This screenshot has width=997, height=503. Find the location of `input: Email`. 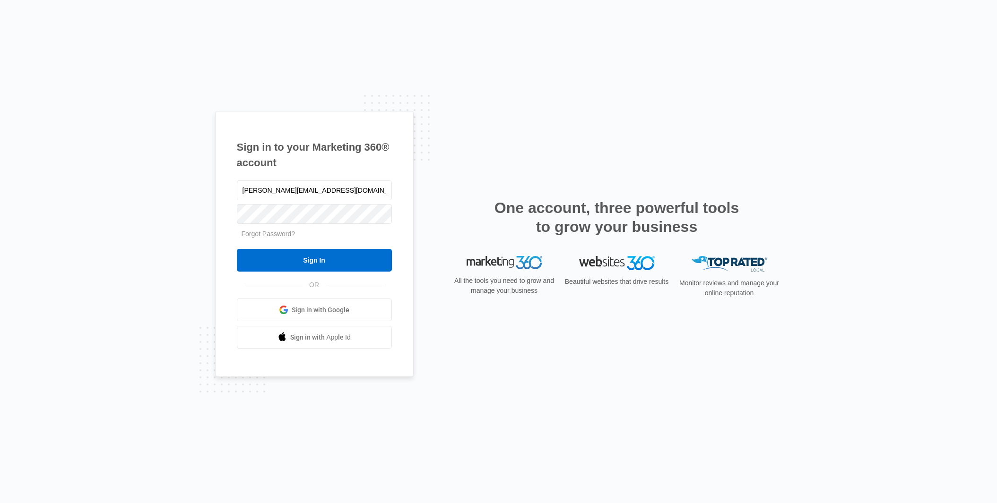

input: Email is located at coordinates (314, 190).